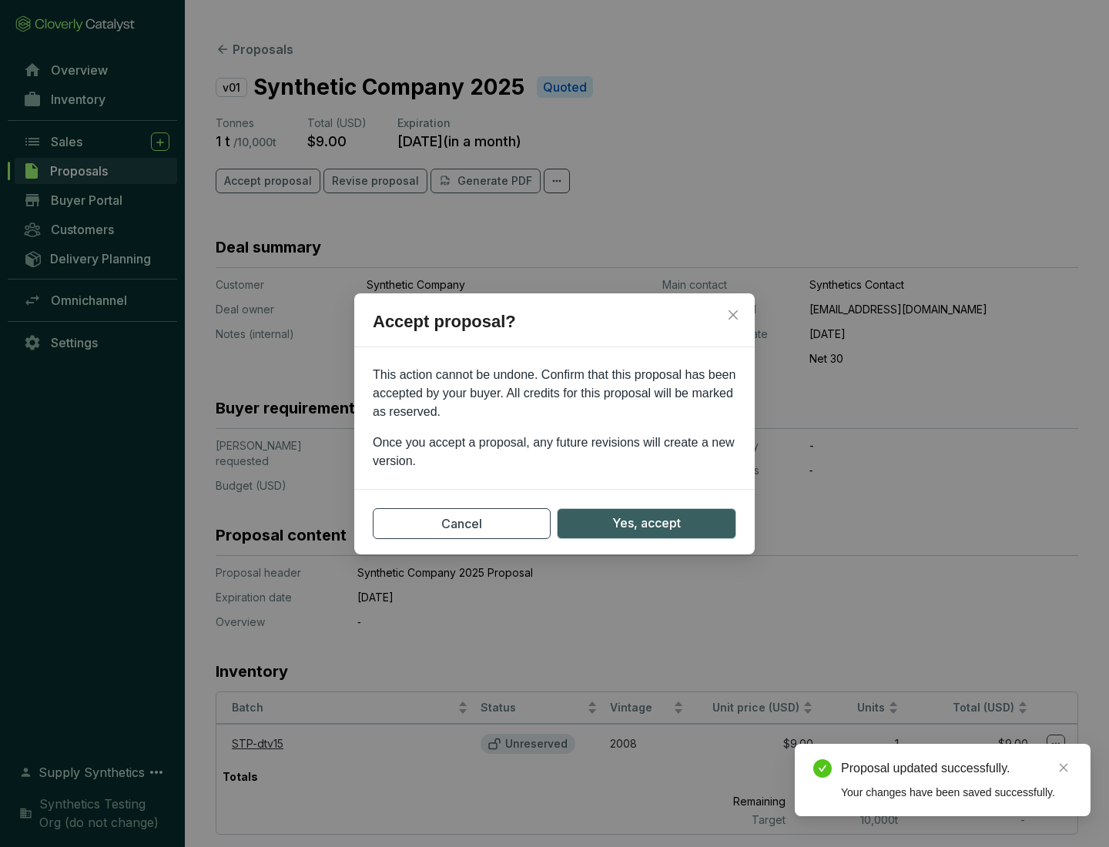 The height and width of the screenshot is (847, 1109). I want to click on div: Proposal updated successfully., so click(957, 769).